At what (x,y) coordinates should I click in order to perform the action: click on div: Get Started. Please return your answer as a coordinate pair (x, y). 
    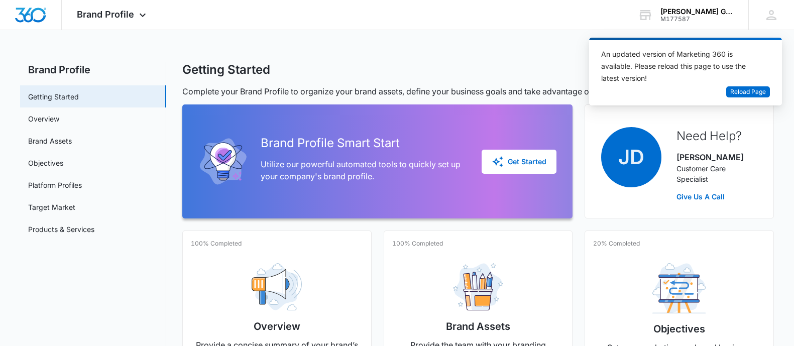
    Looking at the image, I should click on (519, 162).